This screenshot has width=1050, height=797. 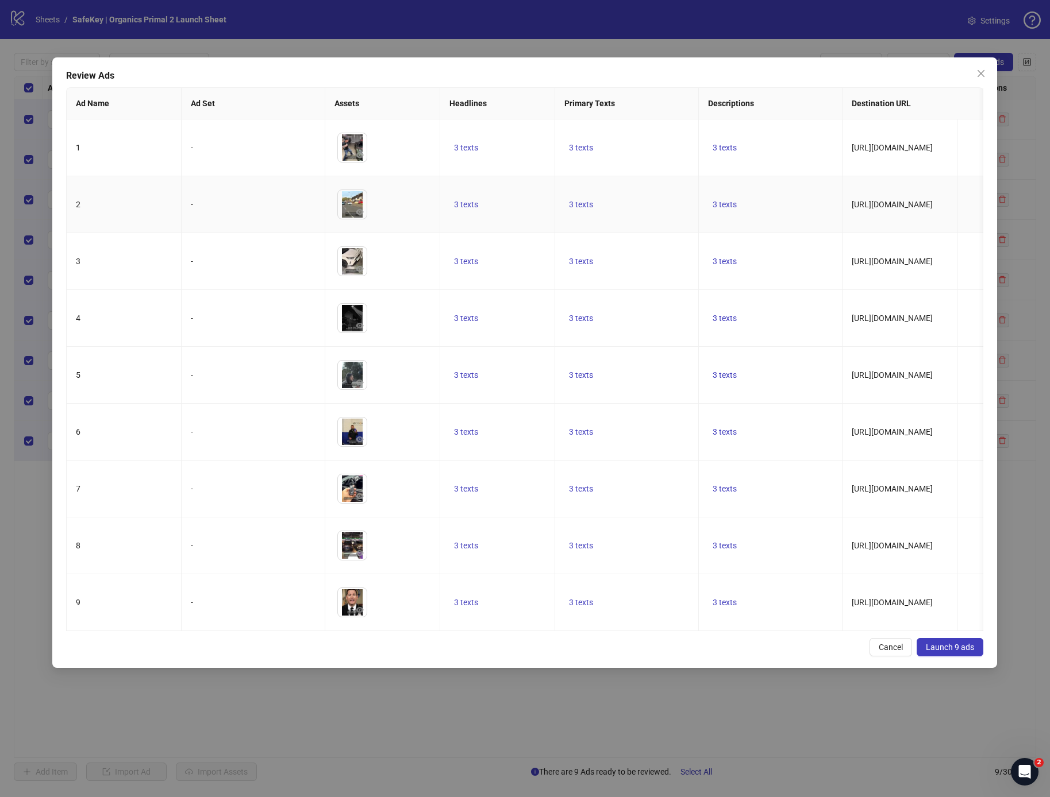 What do you see at coordinates (25, 94) in the screenshot?
I see `div: Profile image for Simon` at bounding box center [25, 94].